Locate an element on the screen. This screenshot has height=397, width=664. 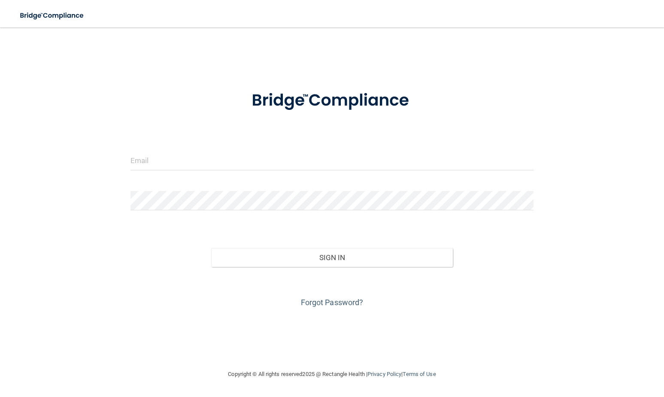
input: Email is located at coordinates (332, 161).